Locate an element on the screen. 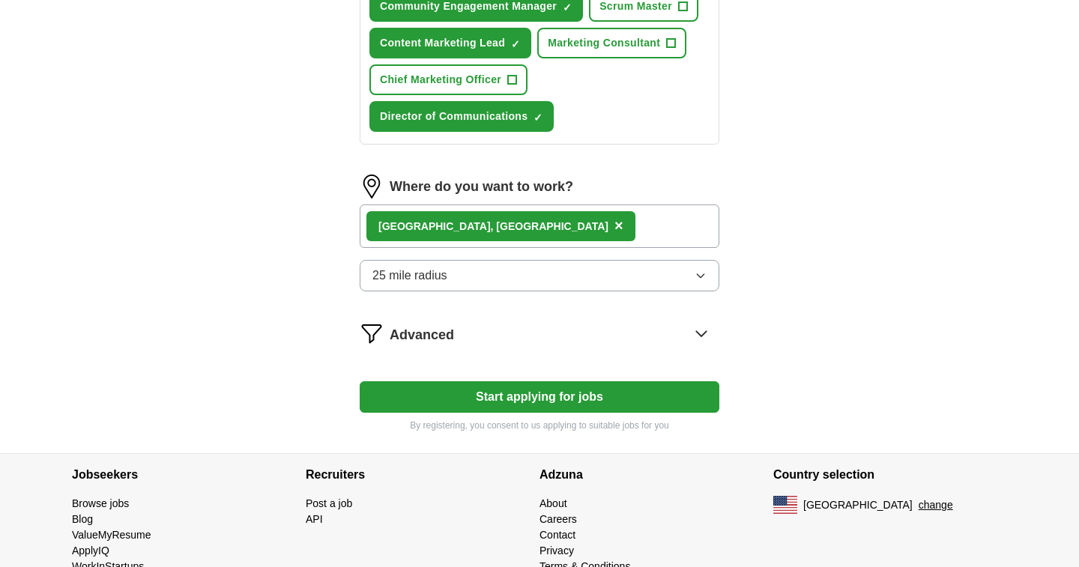 This screenshot has height=567, width=1079. a: Contact is located at coordinates (557, 535).